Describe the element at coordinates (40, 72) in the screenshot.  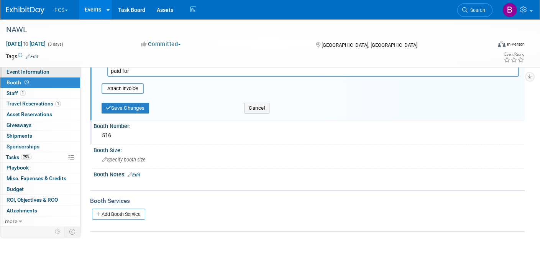
I see `a: Event Information` at that location.